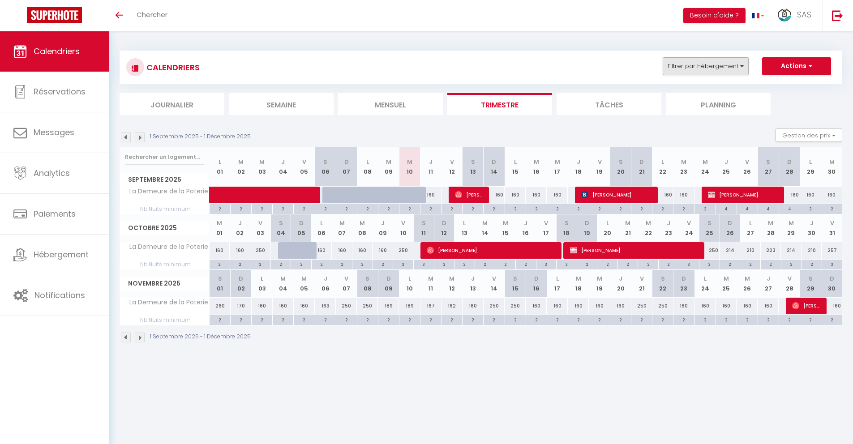 This screenshot has height=444, width=853. Describe the element at coordinates (172, 104) in the screenshot. I see `li: Journalier` at that location.